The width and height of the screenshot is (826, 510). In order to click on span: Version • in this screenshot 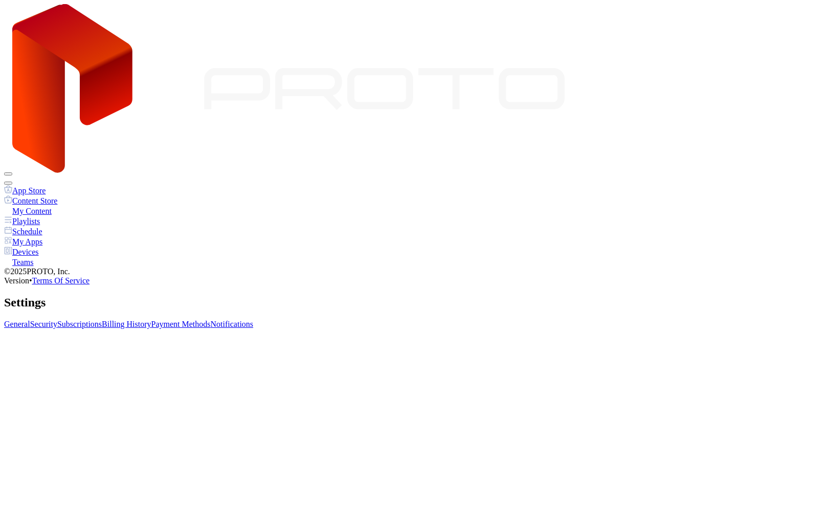, I will do `click(18, 280)`.